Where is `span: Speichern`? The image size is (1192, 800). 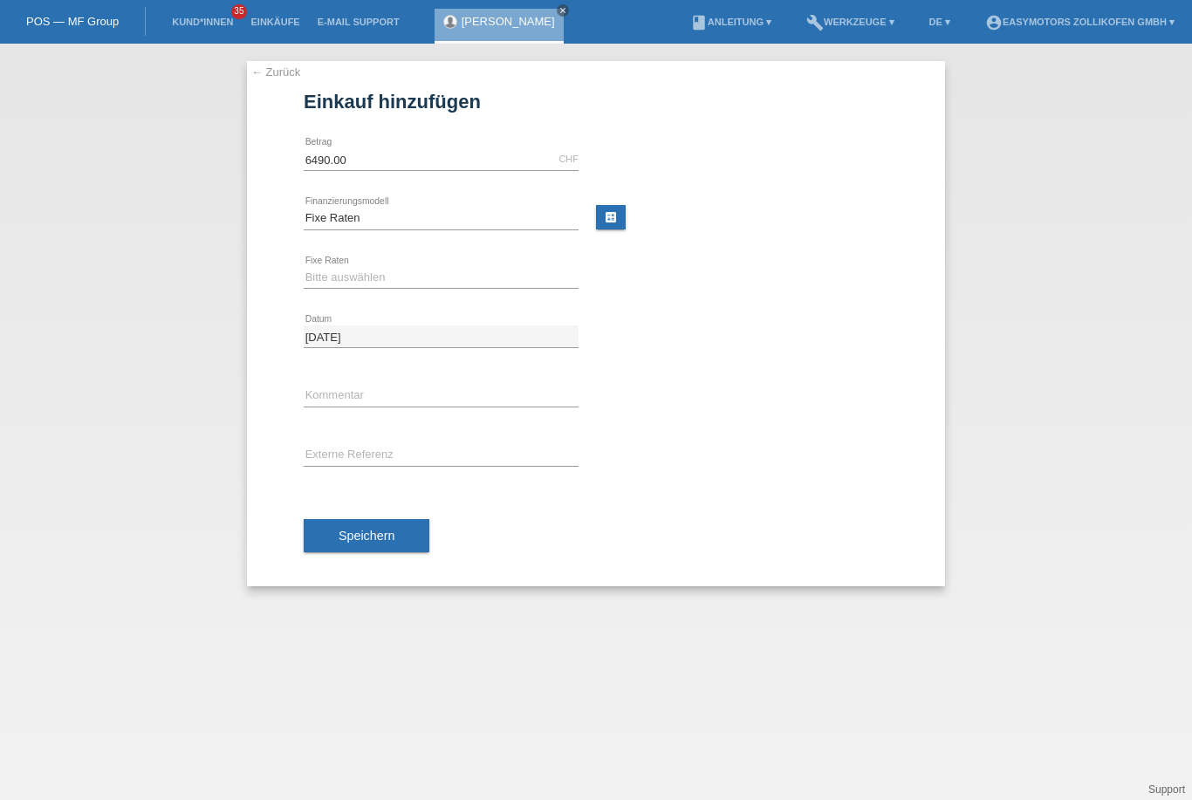
span: Speichern is located at coordinates (367, 536).